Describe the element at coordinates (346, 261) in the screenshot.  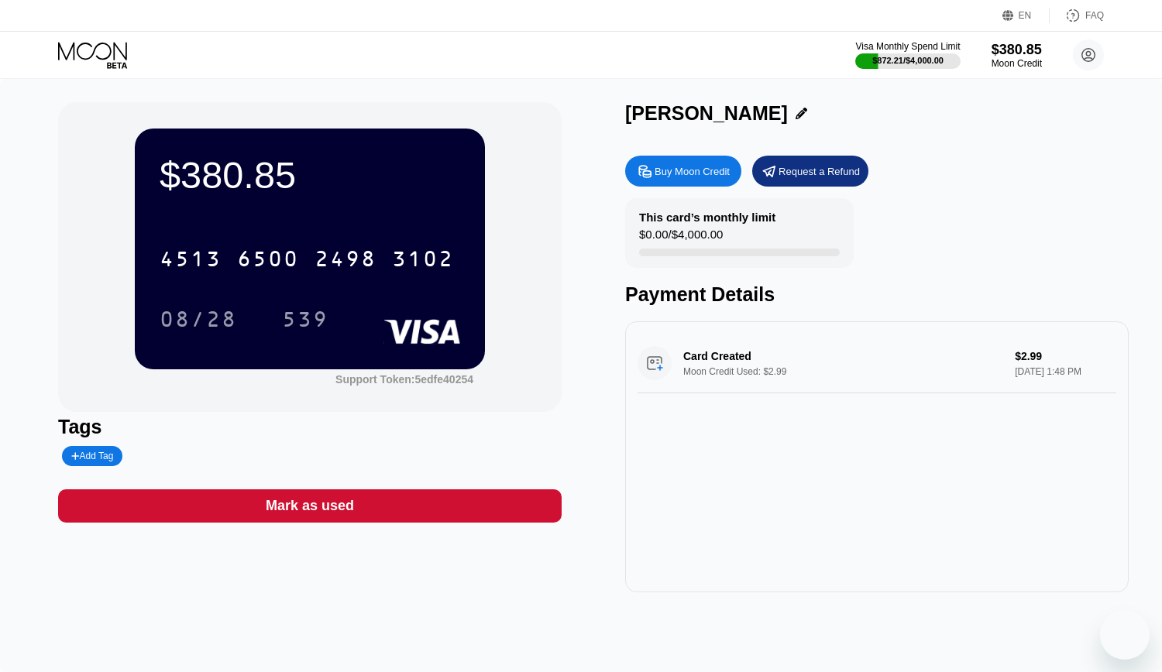
I see `div: 2498` at that location.